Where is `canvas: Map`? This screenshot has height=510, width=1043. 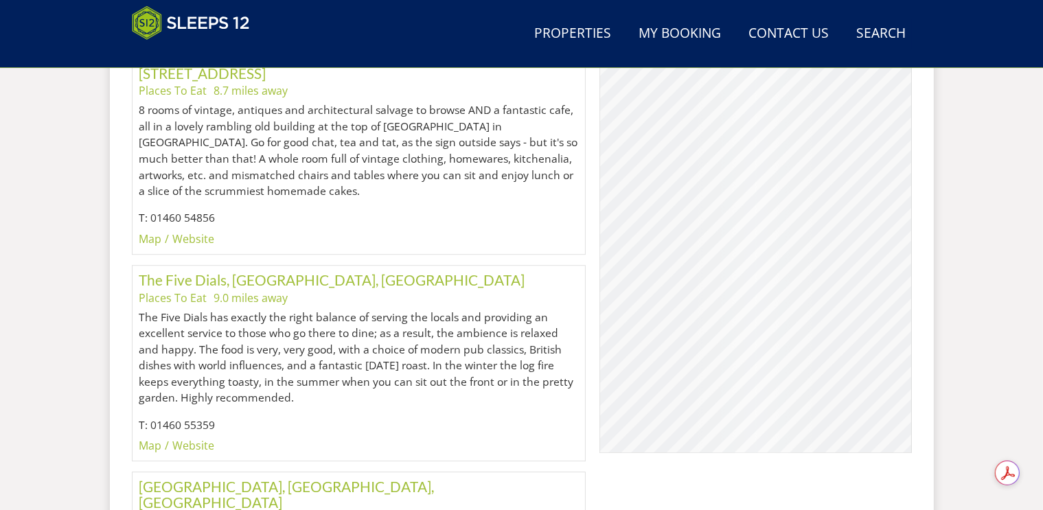
canvas: Map is located at coordinates (755, 230).